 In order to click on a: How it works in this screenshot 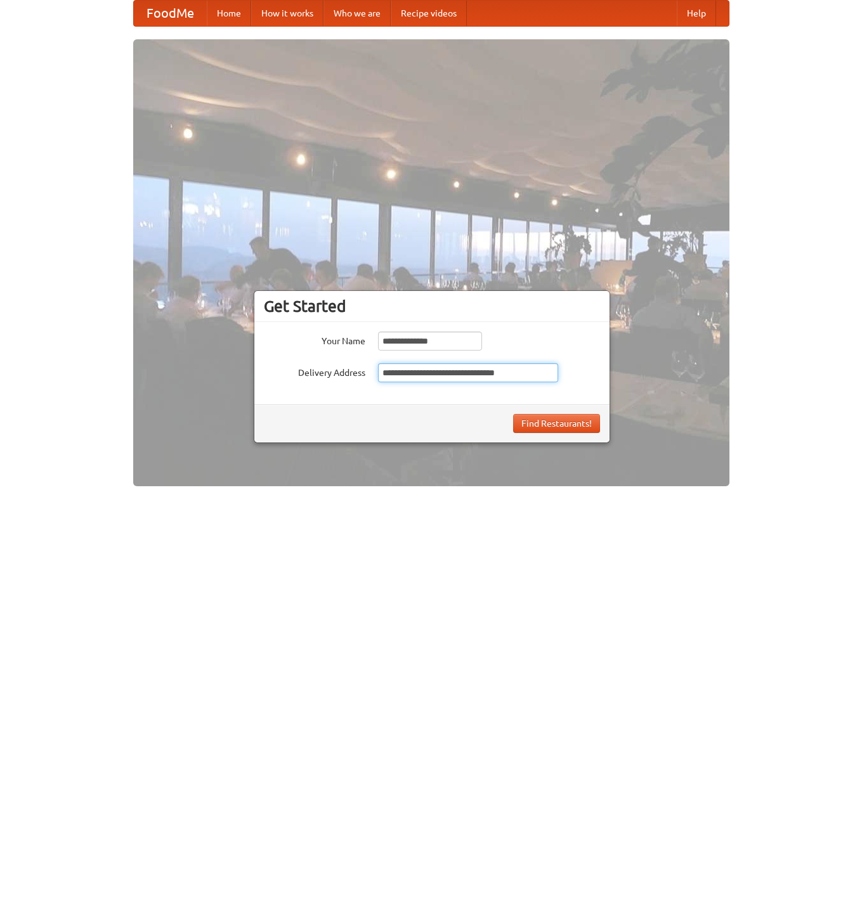, I will do `click(287, 13)`.